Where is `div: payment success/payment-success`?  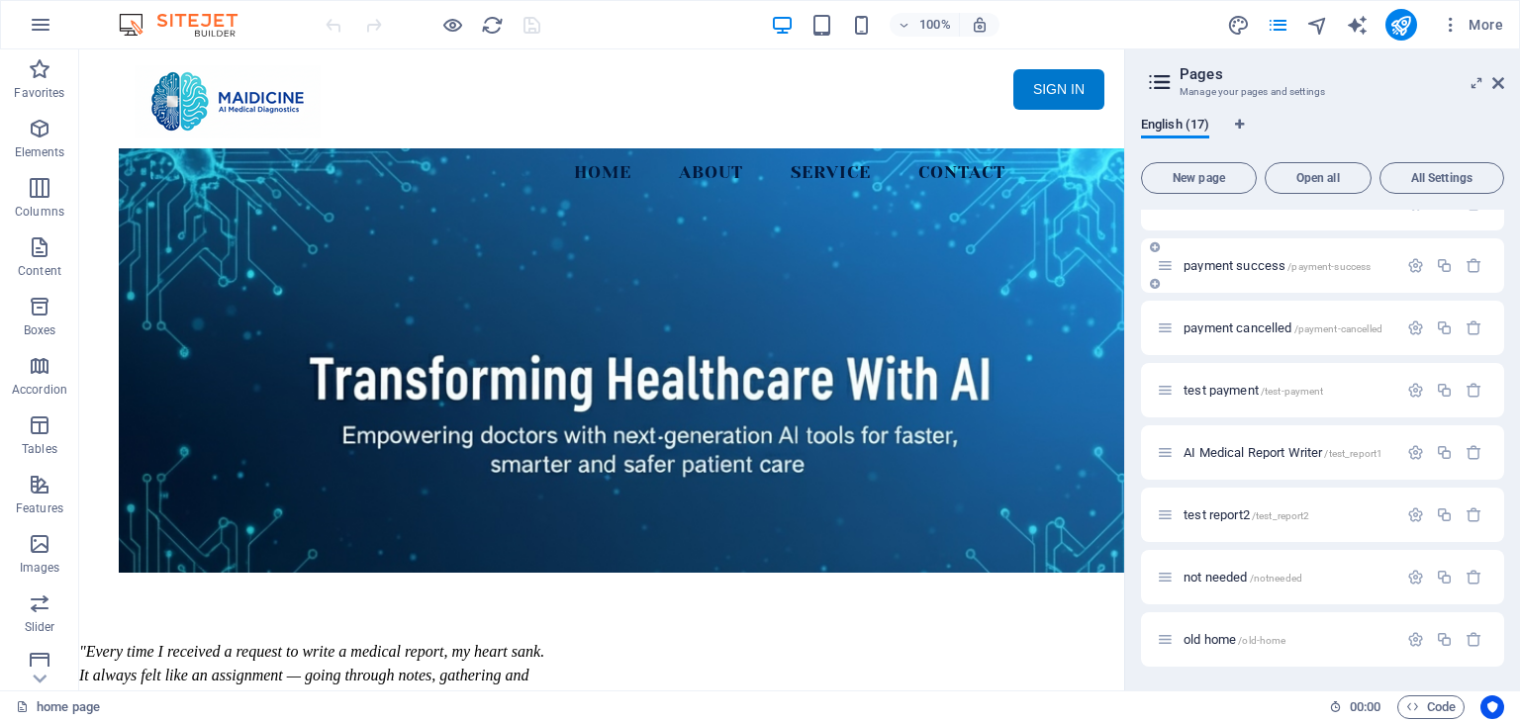
div: payment success/payment-success is located at coordinates (1287, 265).